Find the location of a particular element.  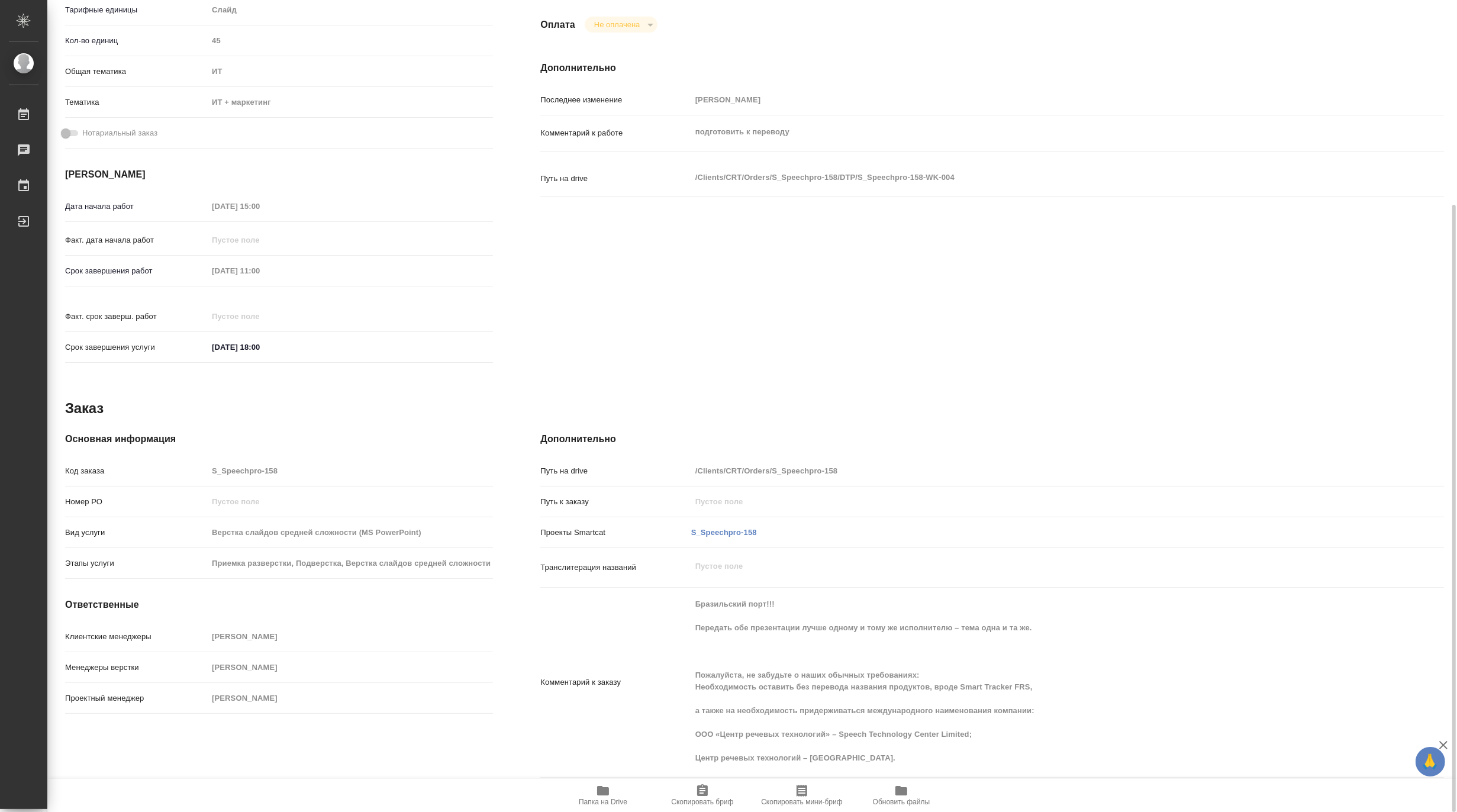

button: Скопировать бриф is located at coordinates (702, 795).